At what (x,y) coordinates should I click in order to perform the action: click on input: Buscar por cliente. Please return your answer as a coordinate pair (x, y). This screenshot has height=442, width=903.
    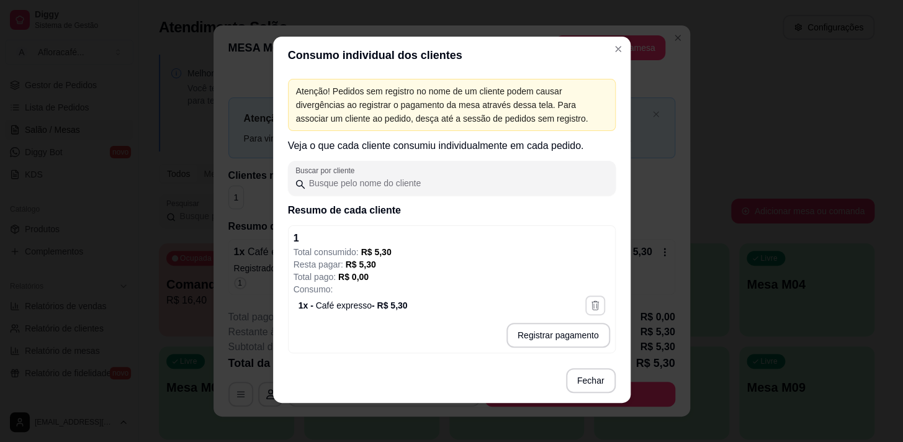
    Looking at the image, I should click on (457, 183).